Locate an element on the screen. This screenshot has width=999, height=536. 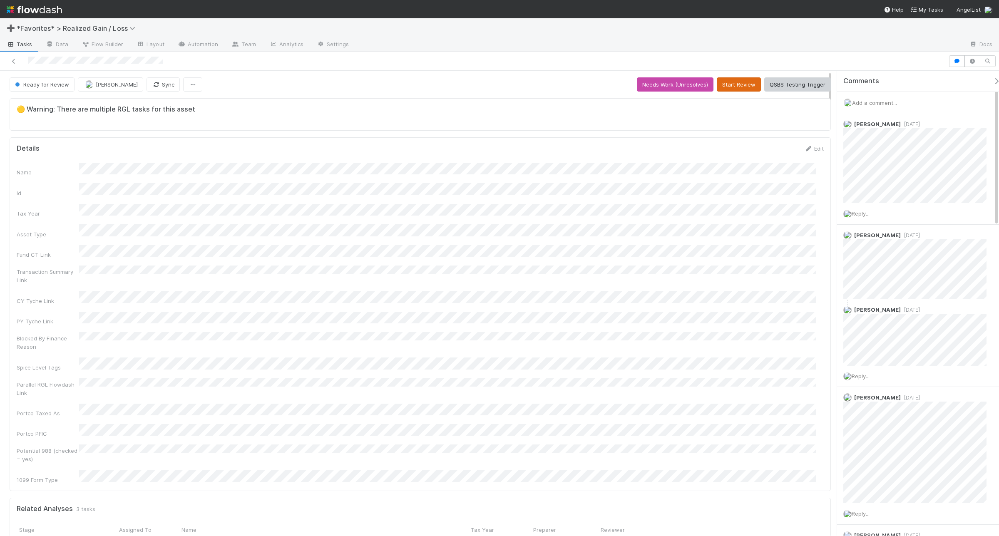
div: Portco Taxed As is located at coordinates (48, 413).